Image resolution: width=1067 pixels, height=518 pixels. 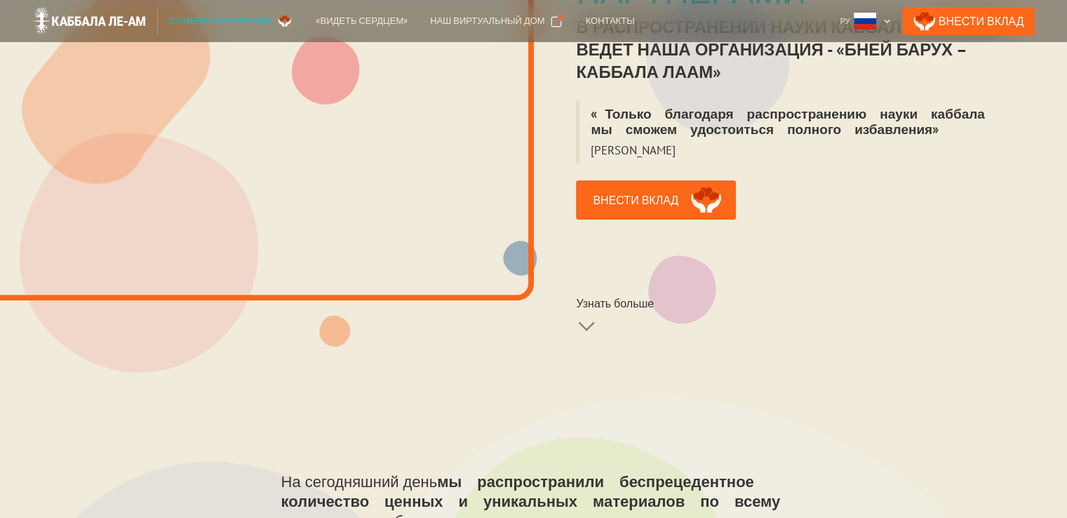 I want to click on blockquote: «Только благодаря распространению науки каббала мы сможем удостоиться полного избавления», so click(x=799, y=121).